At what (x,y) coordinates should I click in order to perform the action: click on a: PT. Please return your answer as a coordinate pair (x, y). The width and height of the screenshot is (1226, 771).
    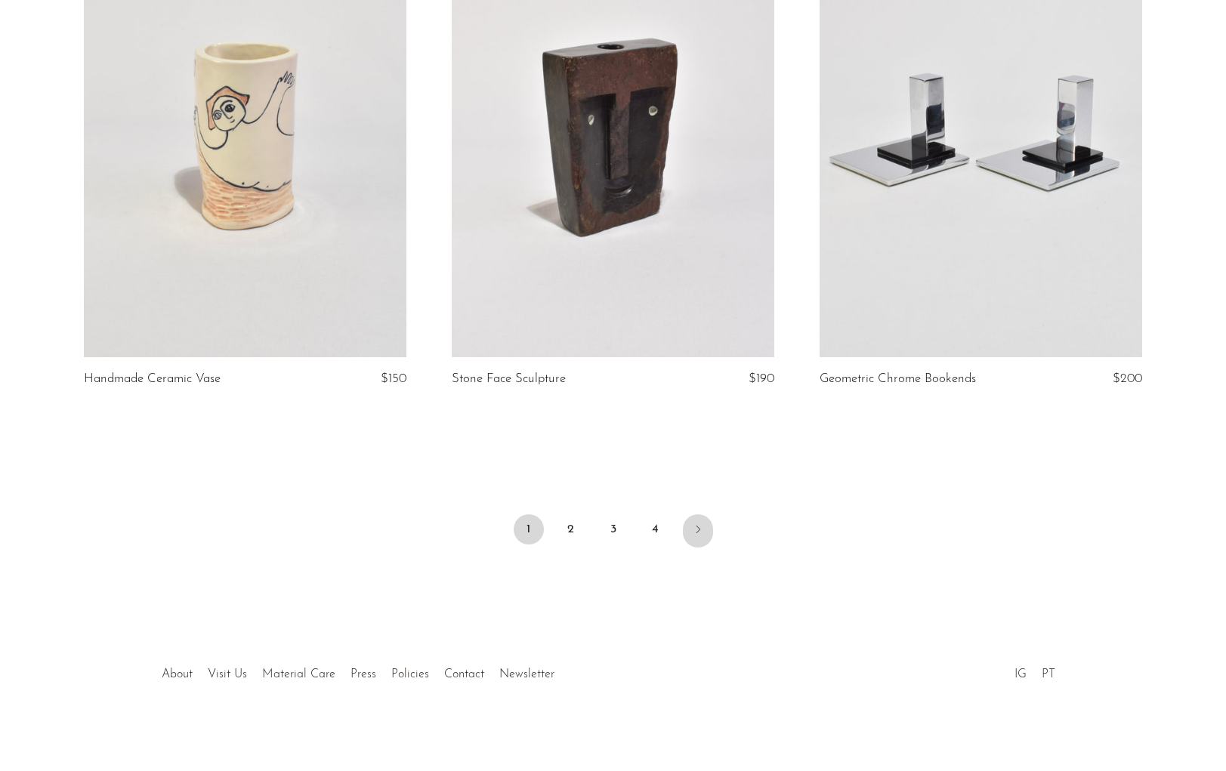
    Looking at the image, I should click on (1049, 675).